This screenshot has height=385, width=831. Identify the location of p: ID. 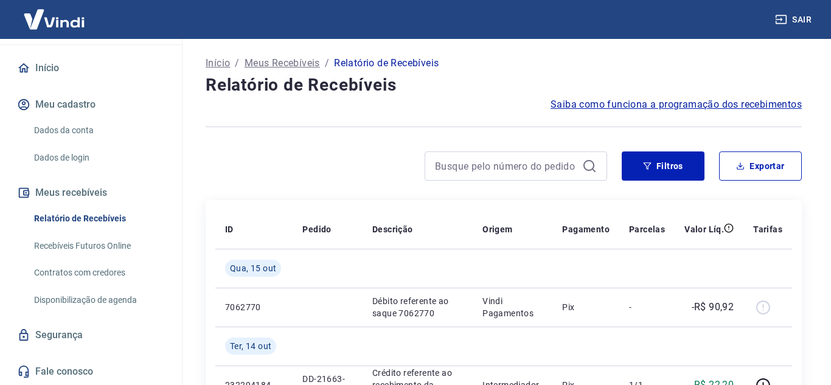
(229, 229).